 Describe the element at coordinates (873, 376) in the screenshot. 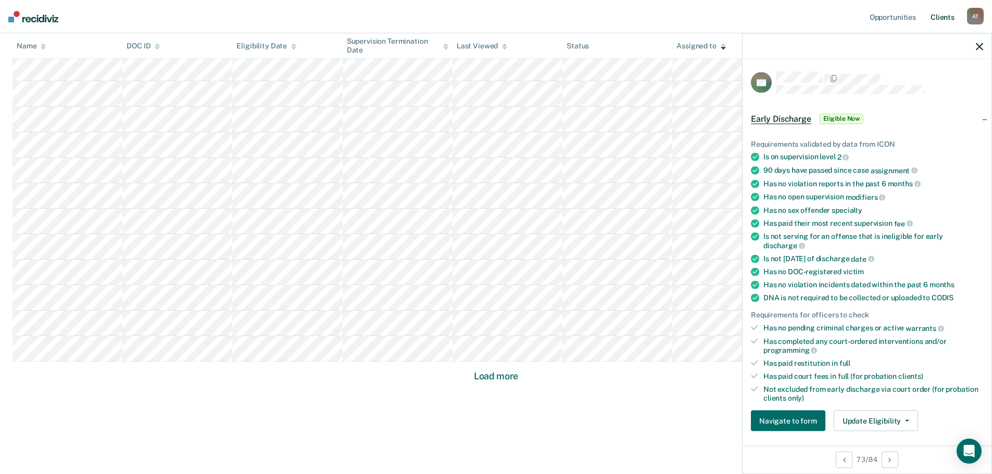

I see `div: Has paid court fees in full (for probation` at that location.